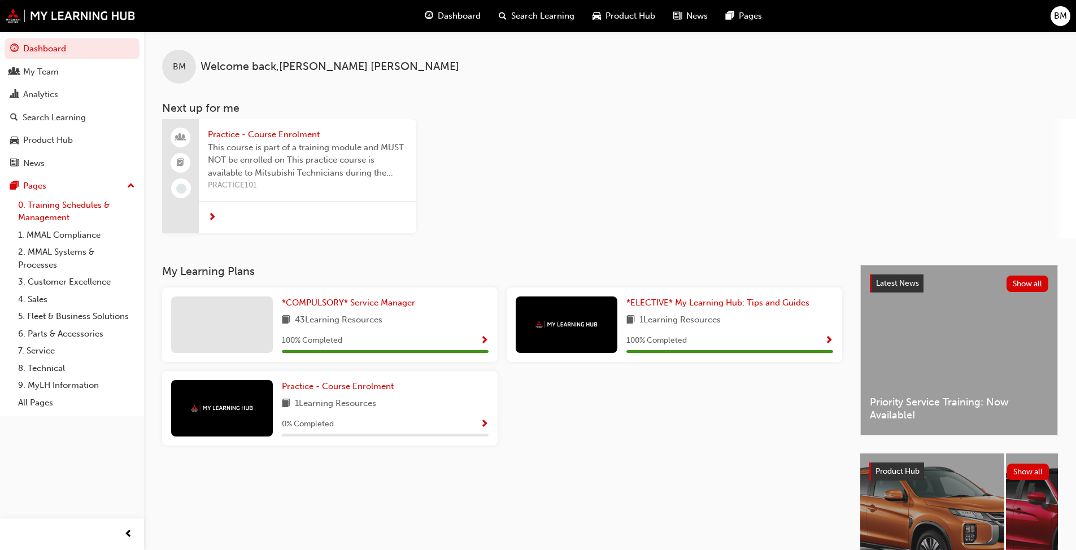 The height and width of the screenshot is (550, 1076). Describe the element at coordinates (76, 334) in the screenshot. I see `a: 6. Parts & Accessories` at that location.